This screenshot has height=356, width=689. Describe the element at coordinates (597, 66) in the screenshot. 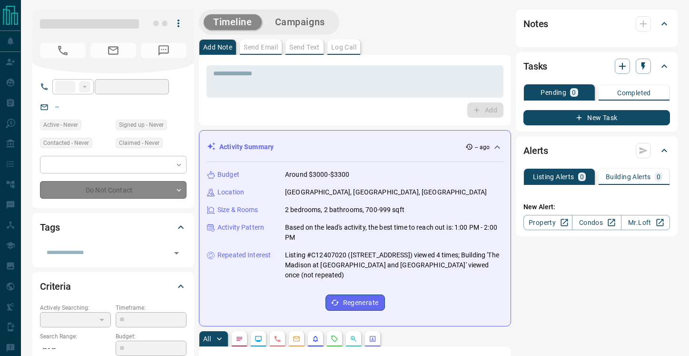

I see `div: Tasks` at that location.